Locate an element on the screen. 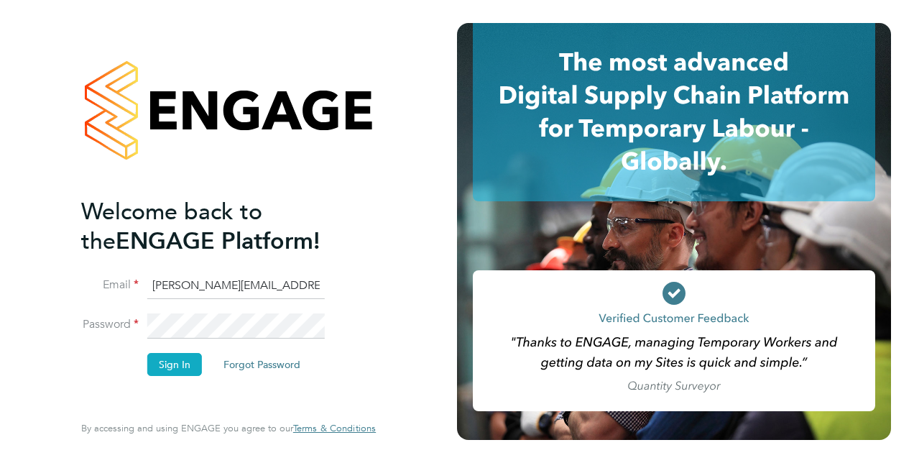  a: Terms & Conditions is located at coordinates (334, 428).